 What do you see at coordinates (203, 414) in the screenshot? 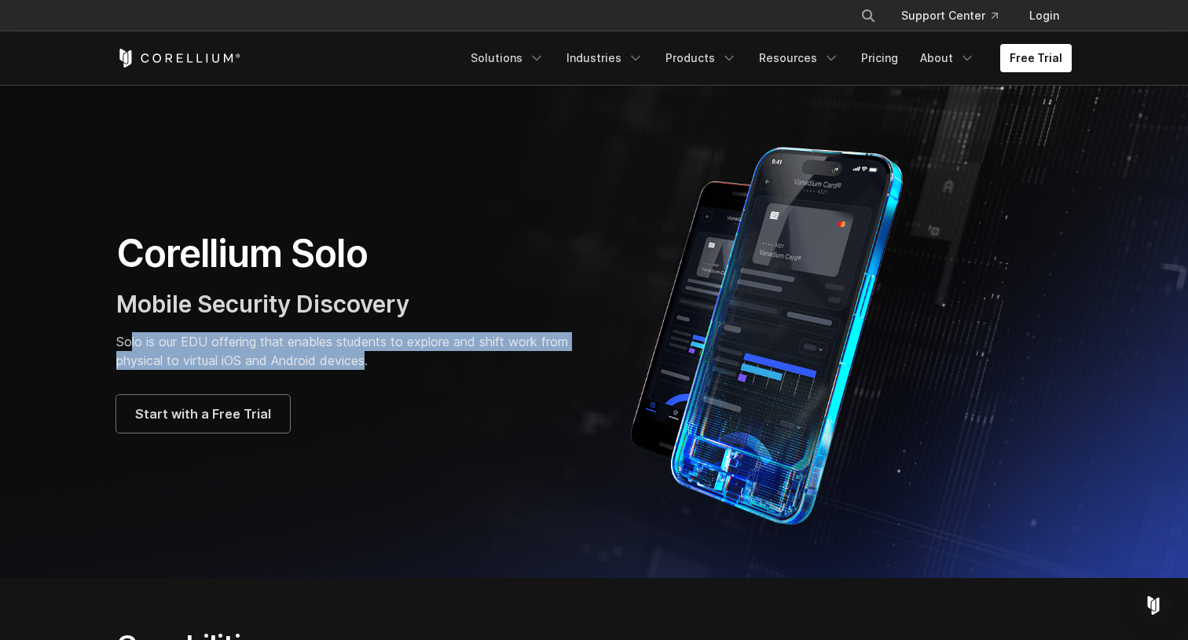
I see `span: Start with a Free Trial` at bounding box center [203, 414].